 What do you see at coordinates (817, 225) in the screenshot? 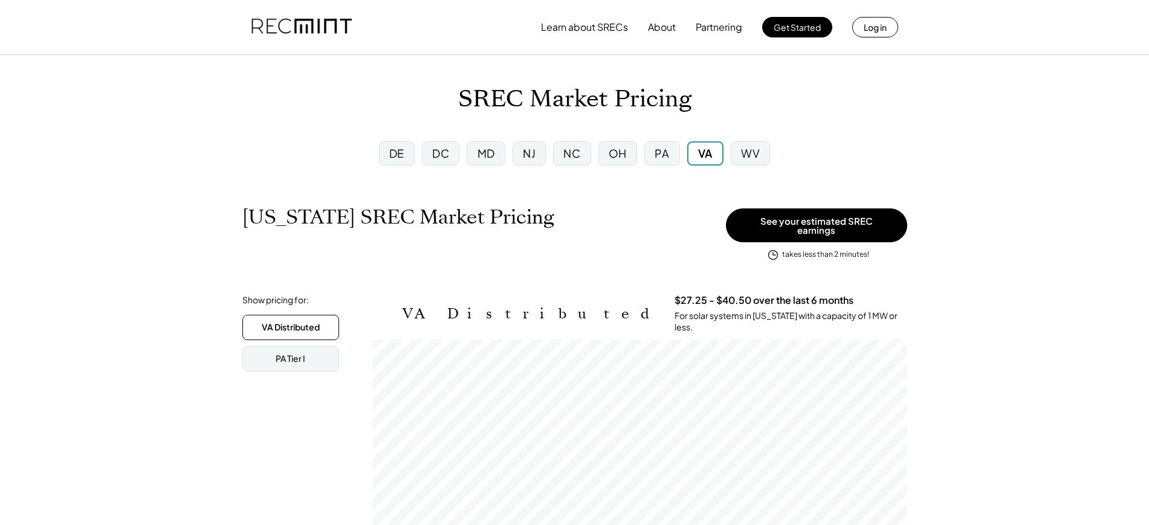
I see `button: See your estimated SREC earnings` at bounding box center [817, 225].